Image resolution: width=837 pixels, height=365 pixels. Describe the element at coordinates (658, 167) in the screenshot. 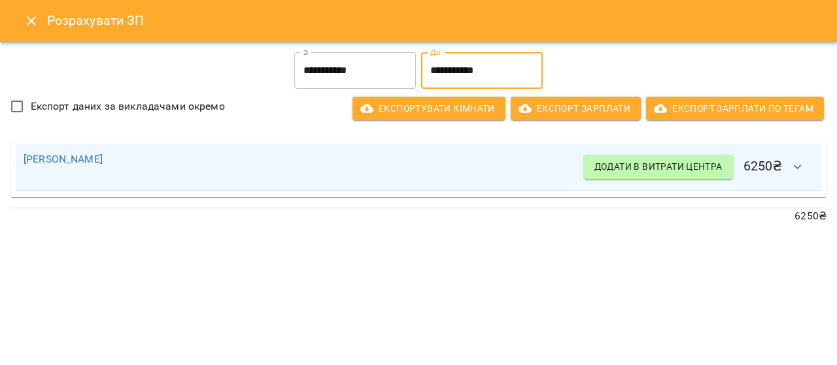

I see `button: Додати в витрати центра` at that location.